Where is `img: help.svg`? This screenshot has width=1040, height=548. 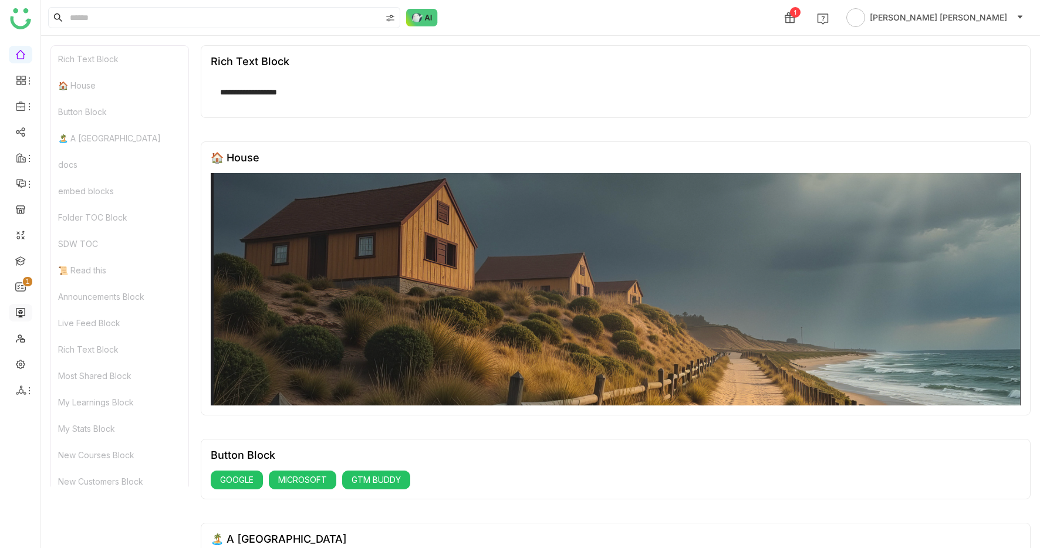
img: help.svg is located at coordinates (823, 19).